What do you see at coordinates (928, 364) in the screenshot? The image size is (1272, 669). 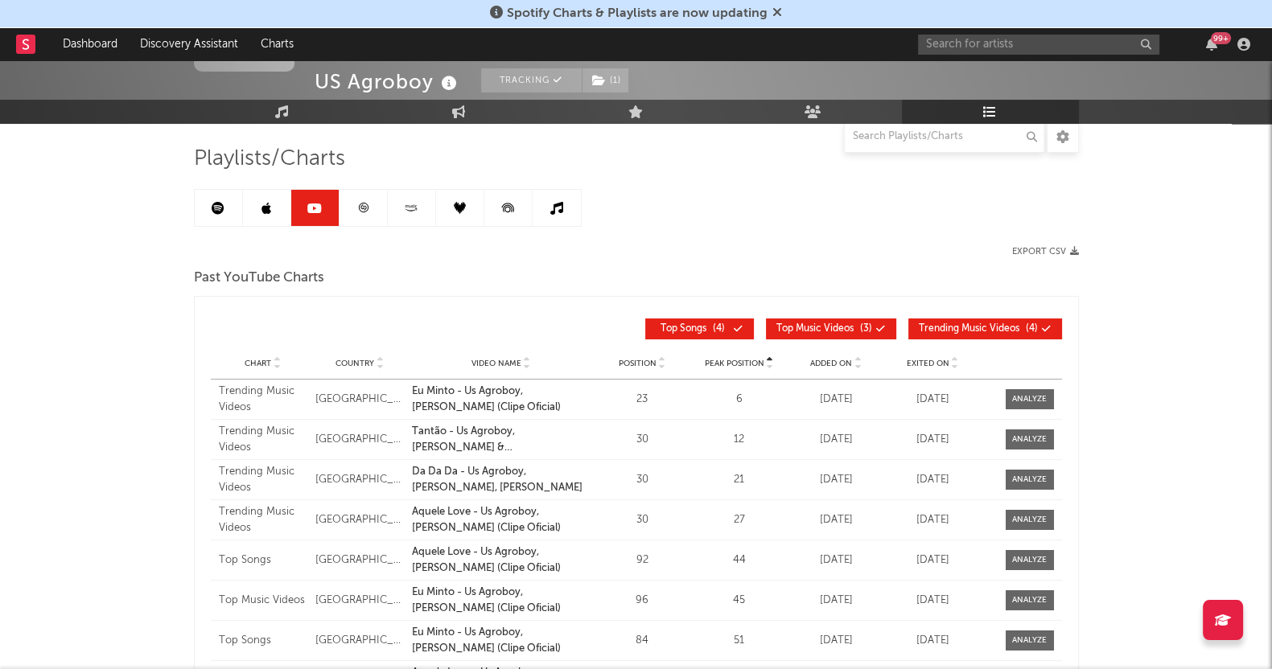 I see `span: Exited On` at bounding box center [928, 364].